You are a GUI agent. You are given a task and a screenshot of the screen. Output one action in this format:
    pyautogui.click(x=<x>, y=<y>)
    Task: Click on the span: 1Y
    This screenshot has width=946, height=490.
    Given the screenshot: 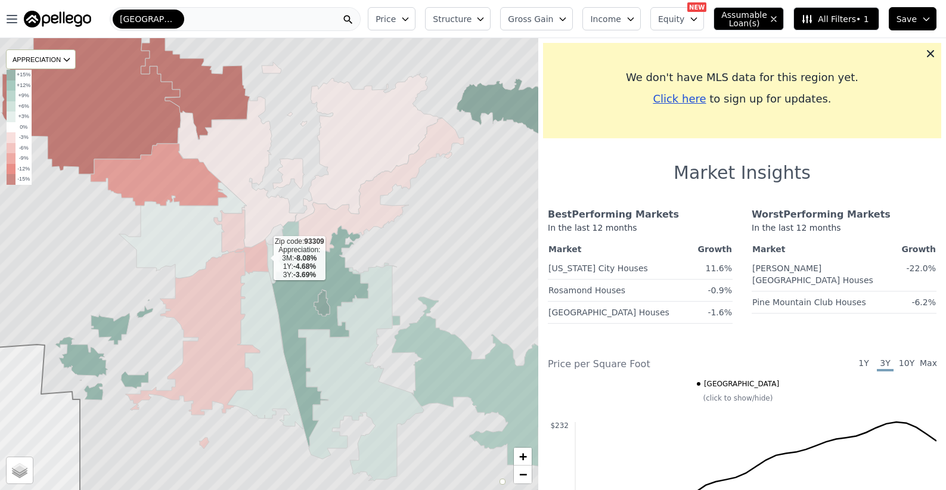 What is the action you would take?
    pyautogui.click(x=864, y=364)
    